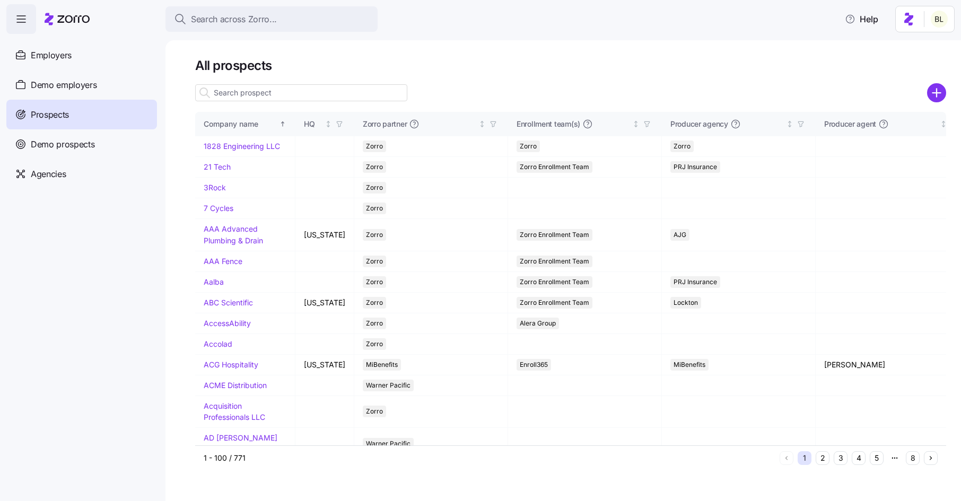 This screenshot has height=501, width=961. I want to click on span: Zorro partner, so click(384, 124).